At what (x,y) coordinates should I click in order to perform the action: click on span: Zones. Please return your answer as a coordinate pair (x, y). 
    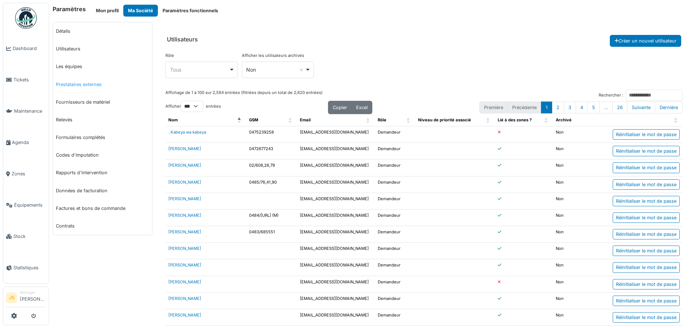
    Looking at the image, I should click on (28, 174).